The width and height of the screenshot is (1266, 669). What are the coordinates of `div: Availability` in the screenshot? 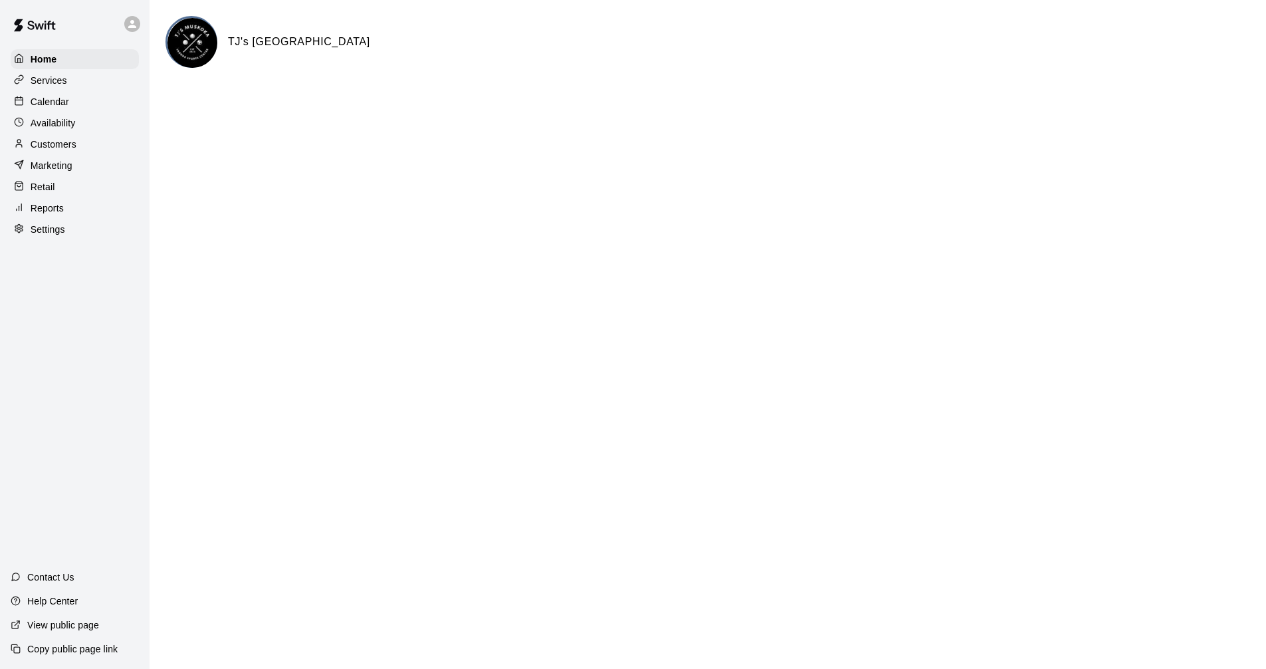 It's located at (74, 123).